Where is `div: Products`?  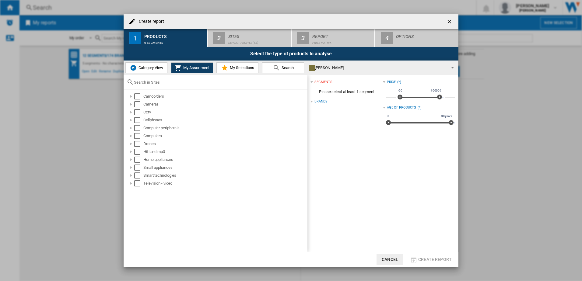 div: Products is located at coordinates (174, 35).